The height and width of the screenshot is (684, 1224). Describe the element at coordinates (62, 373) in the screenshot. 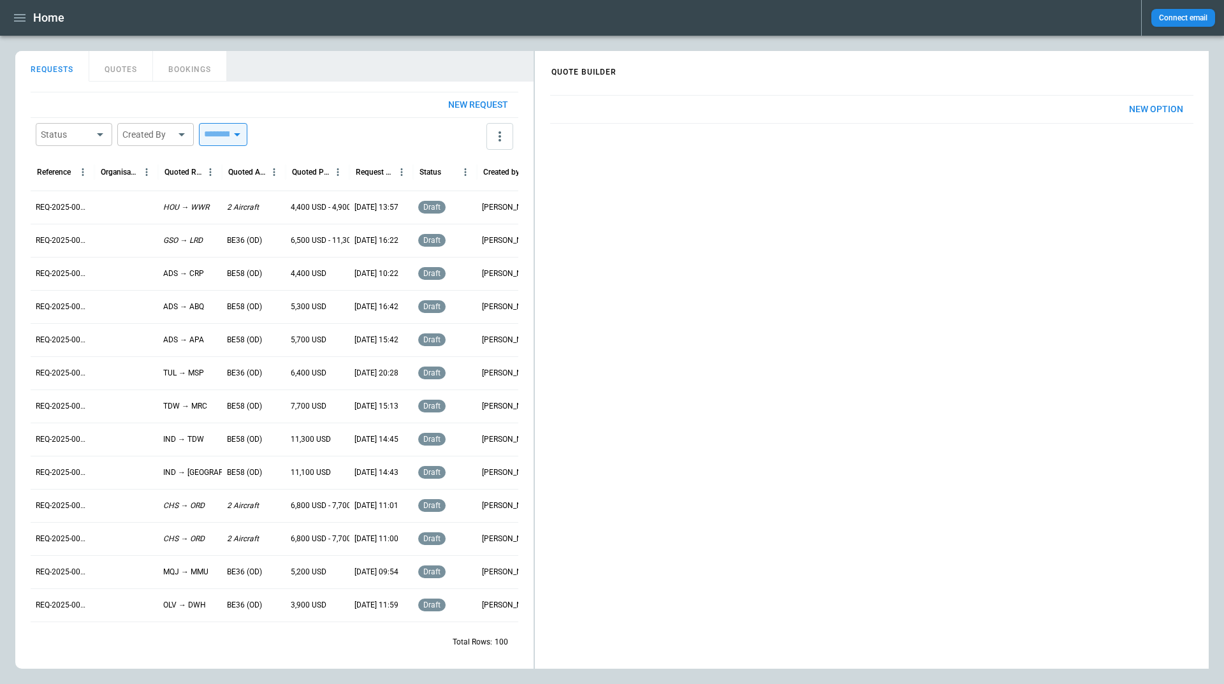

I see `p: REQ-2025-000247` at that location.